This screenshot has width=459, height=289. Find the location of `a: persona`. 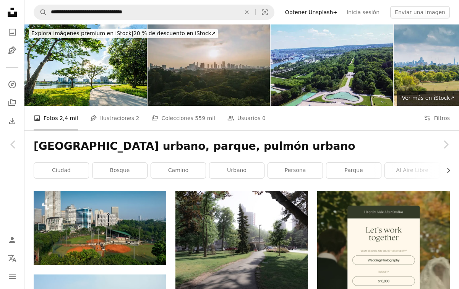

a: persona is located at coordinates (295, 170).